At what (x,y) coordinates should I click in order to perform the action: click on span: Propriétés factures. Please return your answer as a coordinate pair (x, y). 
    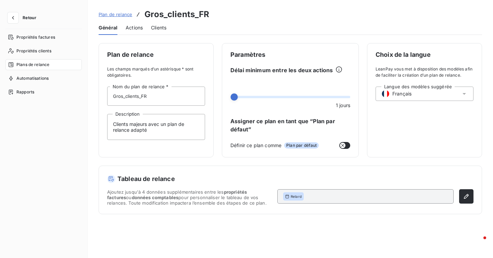
    Looking at the image, I should click on (36, 37).